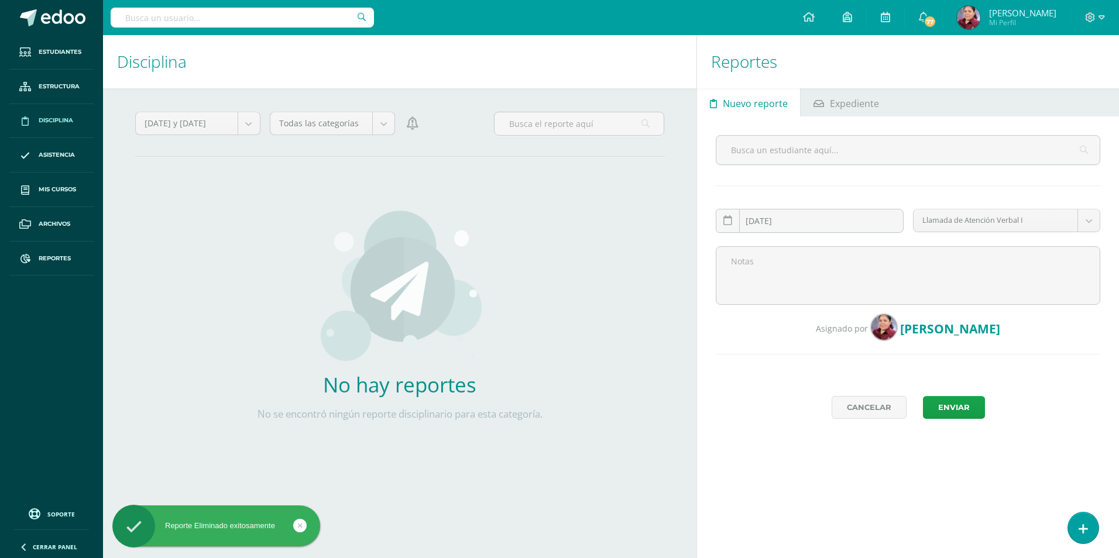  Describe the element at coordinates (242, 18) in the screenshot. I see `input: Busca un usuario...` at that location.